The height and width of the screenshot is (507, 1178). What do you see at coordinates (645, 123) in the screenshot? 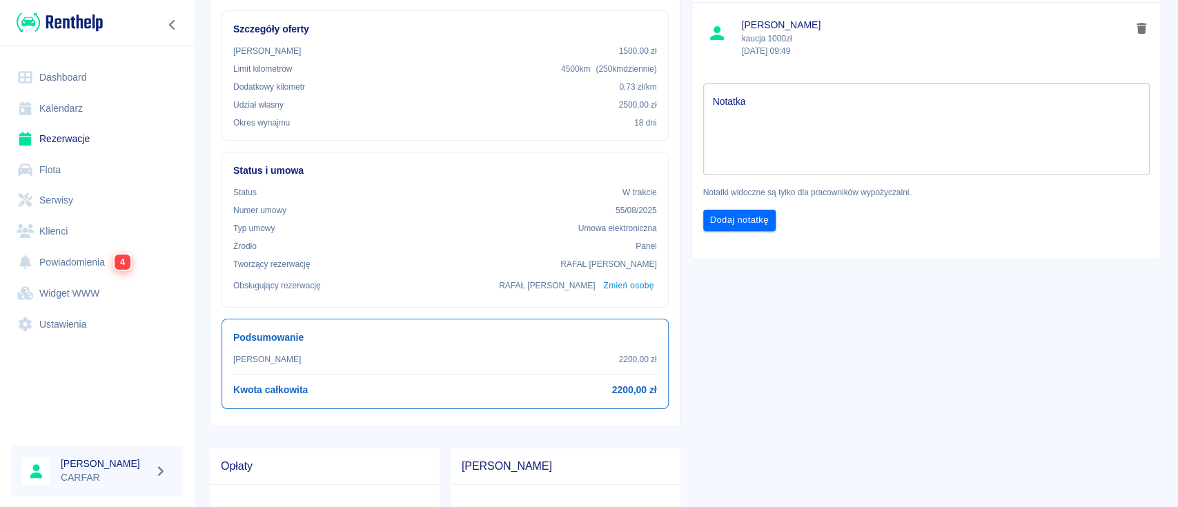
I see `p: 18 dni` at bounding box center [645, 123].